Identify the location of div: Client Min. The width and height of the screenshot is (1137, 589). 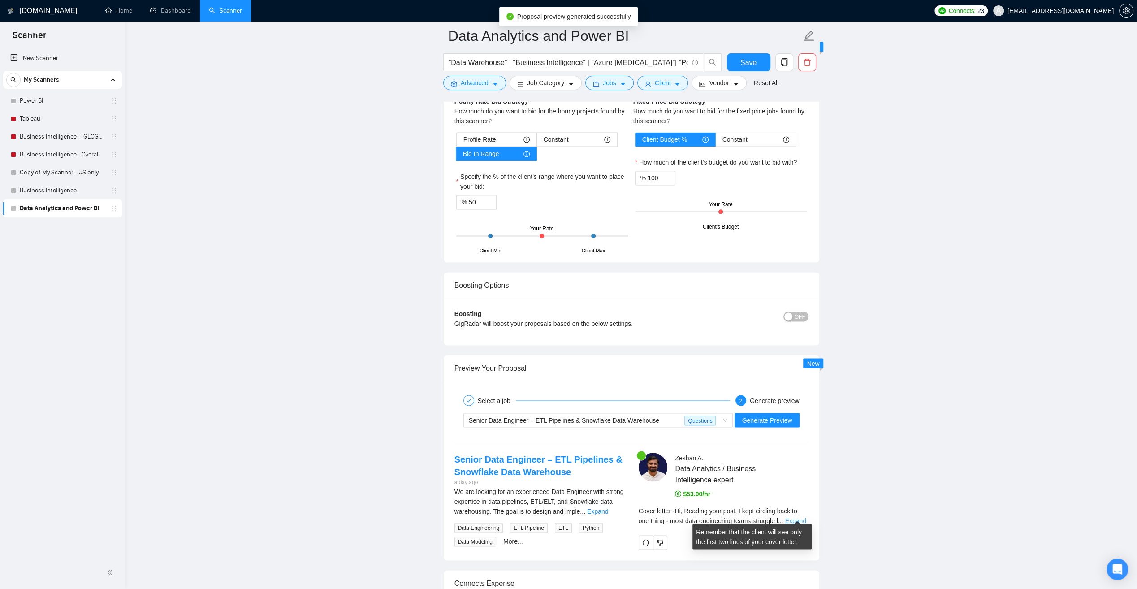
(490, 250).